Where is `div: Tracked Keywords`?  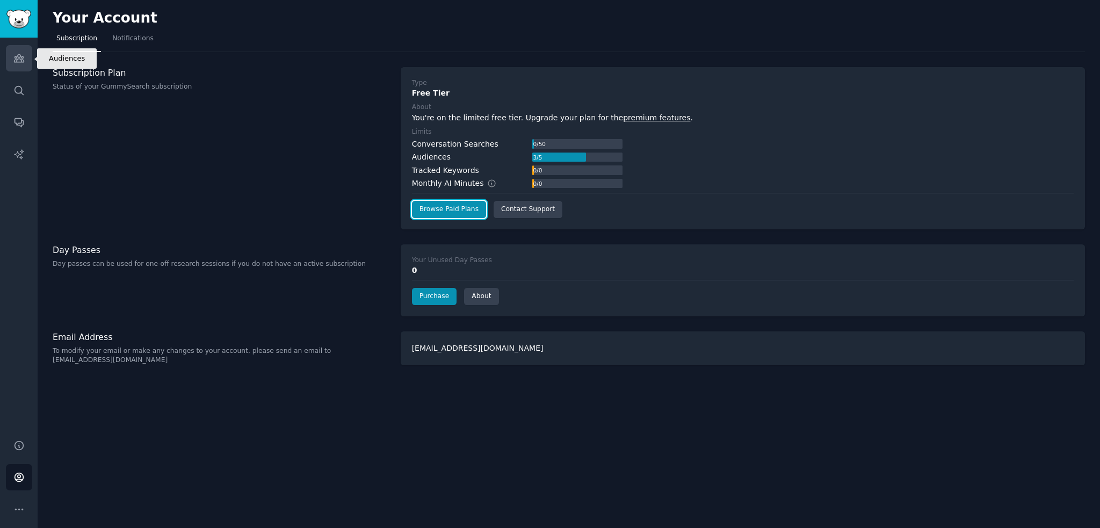
div: Tracked Keywords is located at coordinates (445, 170).